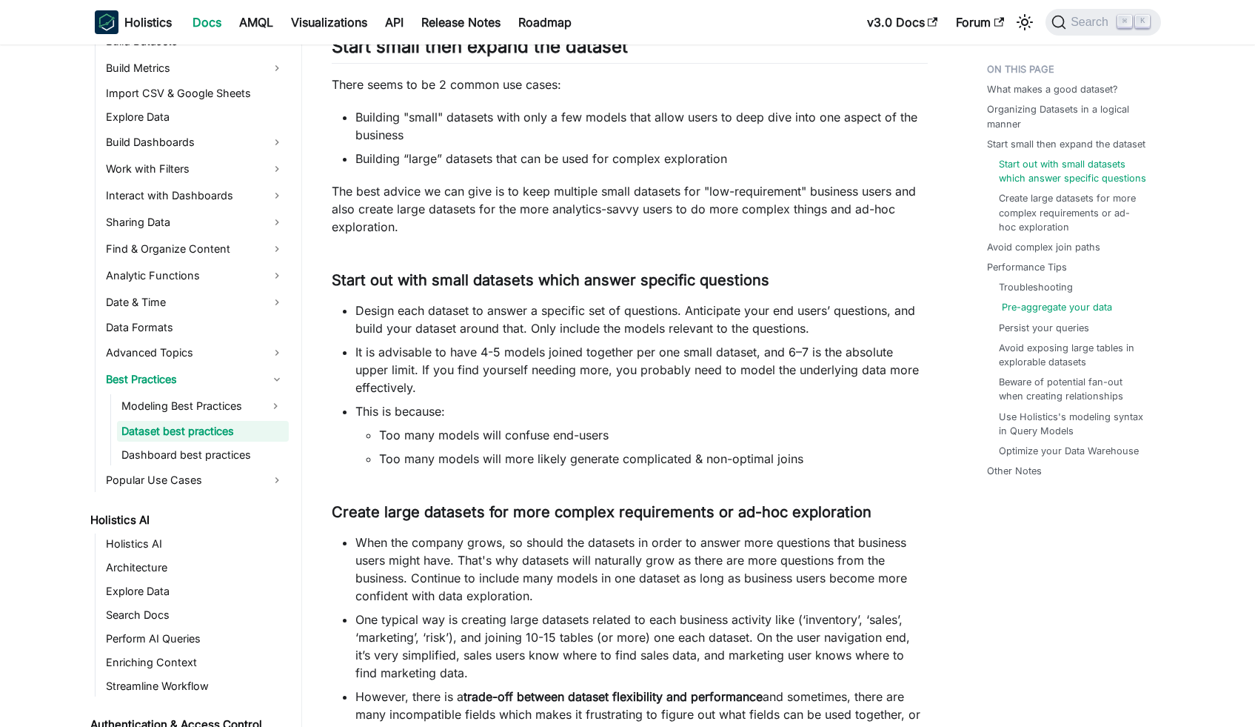  I want to click on button: Search (Command+K), so click(1103, 22).